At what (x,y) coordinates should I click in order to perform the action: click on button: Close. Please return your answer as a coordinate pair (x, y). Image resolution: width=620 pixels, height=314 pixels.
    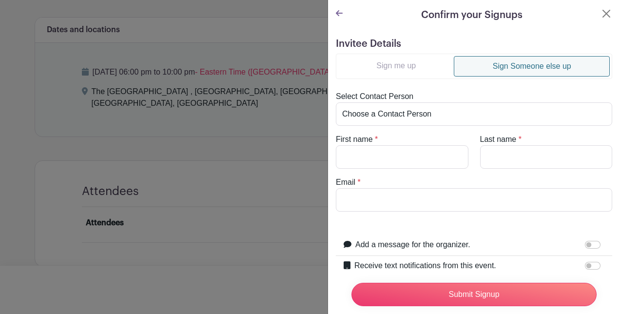
    Looking at the image, I should click on (606, 14).